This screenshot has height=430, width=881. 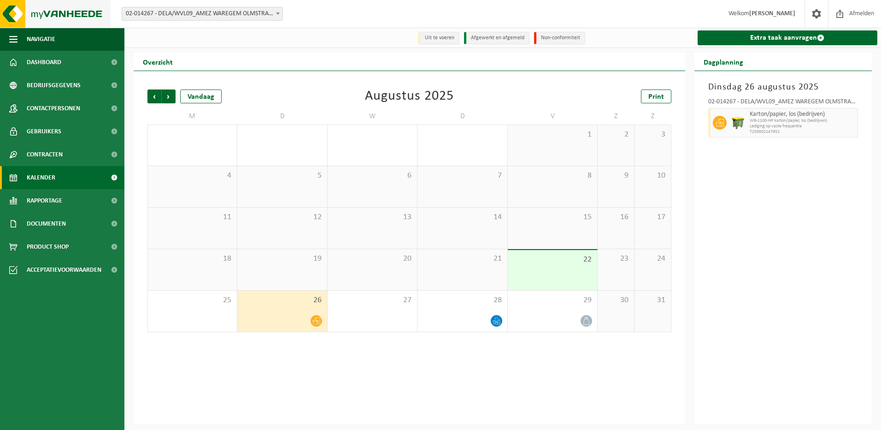 What do you see at coordinates (192, 300) in the screenshot?
I see `span: 25` at bounding box center [192, 300].